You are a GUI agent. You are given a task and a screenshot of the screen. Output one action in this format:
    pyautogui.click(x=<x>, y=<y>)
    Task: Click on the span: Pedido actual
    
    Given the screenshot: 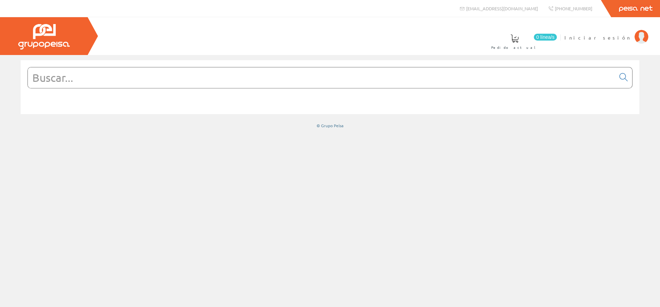 What is the action you would take?
    pyautogui.click(x=515, y=47)
    